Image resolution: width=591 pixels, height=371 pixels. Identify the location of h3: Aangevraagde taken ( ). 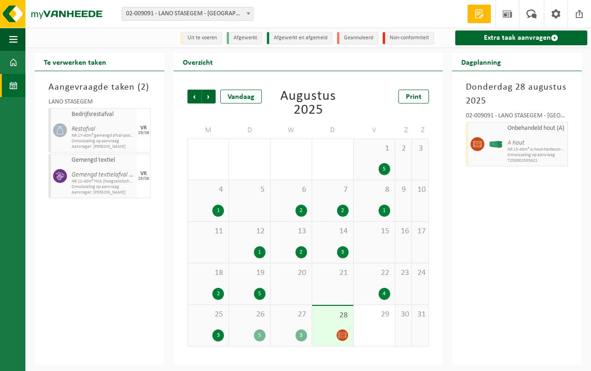
(99, 87).